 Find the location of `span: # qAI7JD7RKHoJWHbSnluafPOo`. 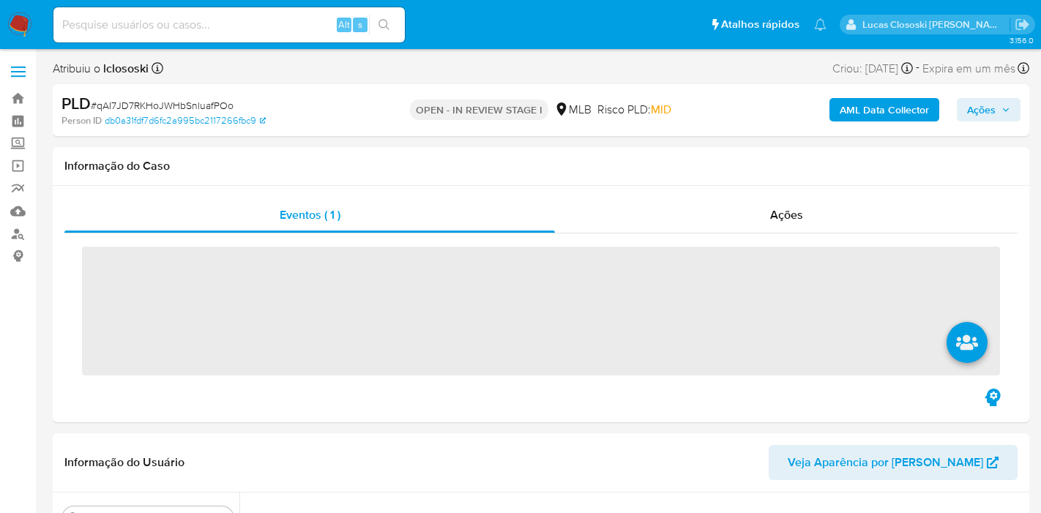

span: # qAI7JD7RKHoJWHbSnluafPOo is located at coordinates (162, 105).